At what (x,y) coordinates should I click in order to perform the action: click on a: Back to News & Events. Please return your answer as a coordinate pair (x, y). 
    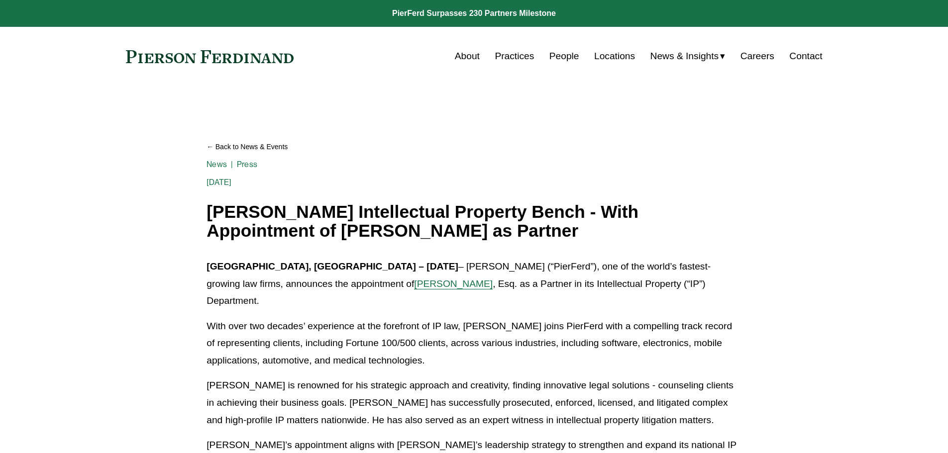
    Looking at the image, I should click on (474, 147).